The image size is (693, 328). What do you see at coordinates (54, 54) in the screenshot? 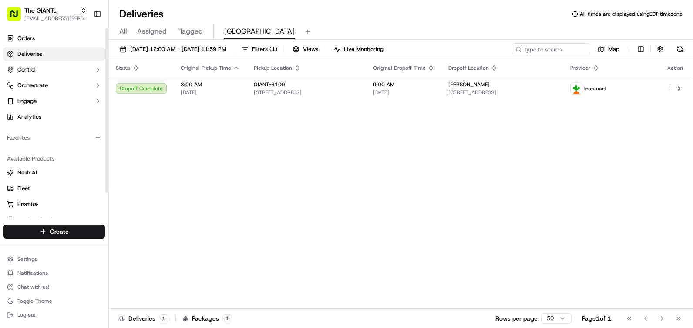
I see `a: Deliveries` at bounding box center [54, 54].